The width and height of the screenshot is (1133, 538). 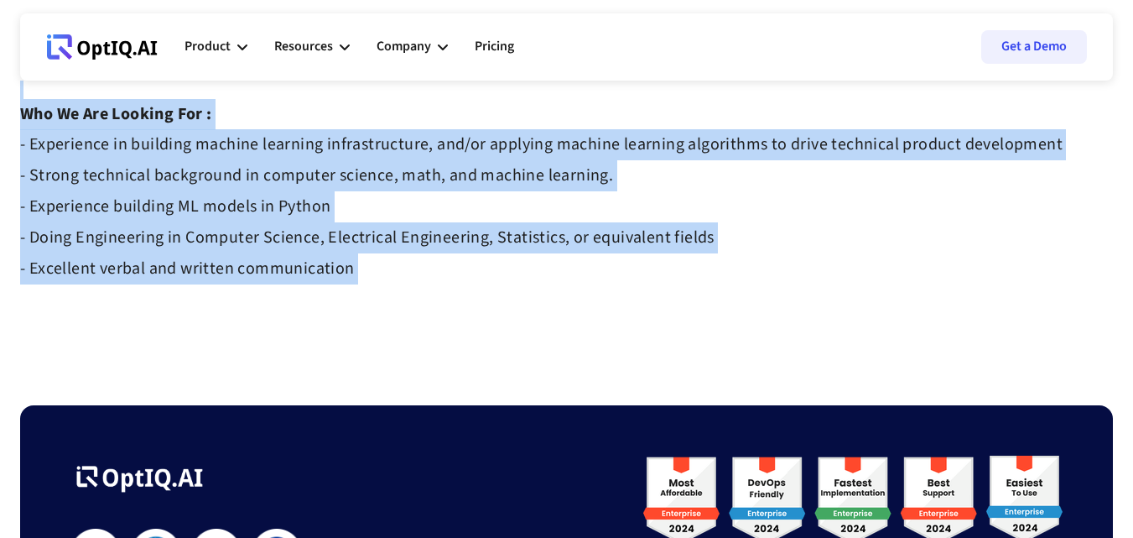 I want to click on strong: - Experience in building machine learning infrastructure, and/or applying machine learning algori..., so click(x=541, y=205).